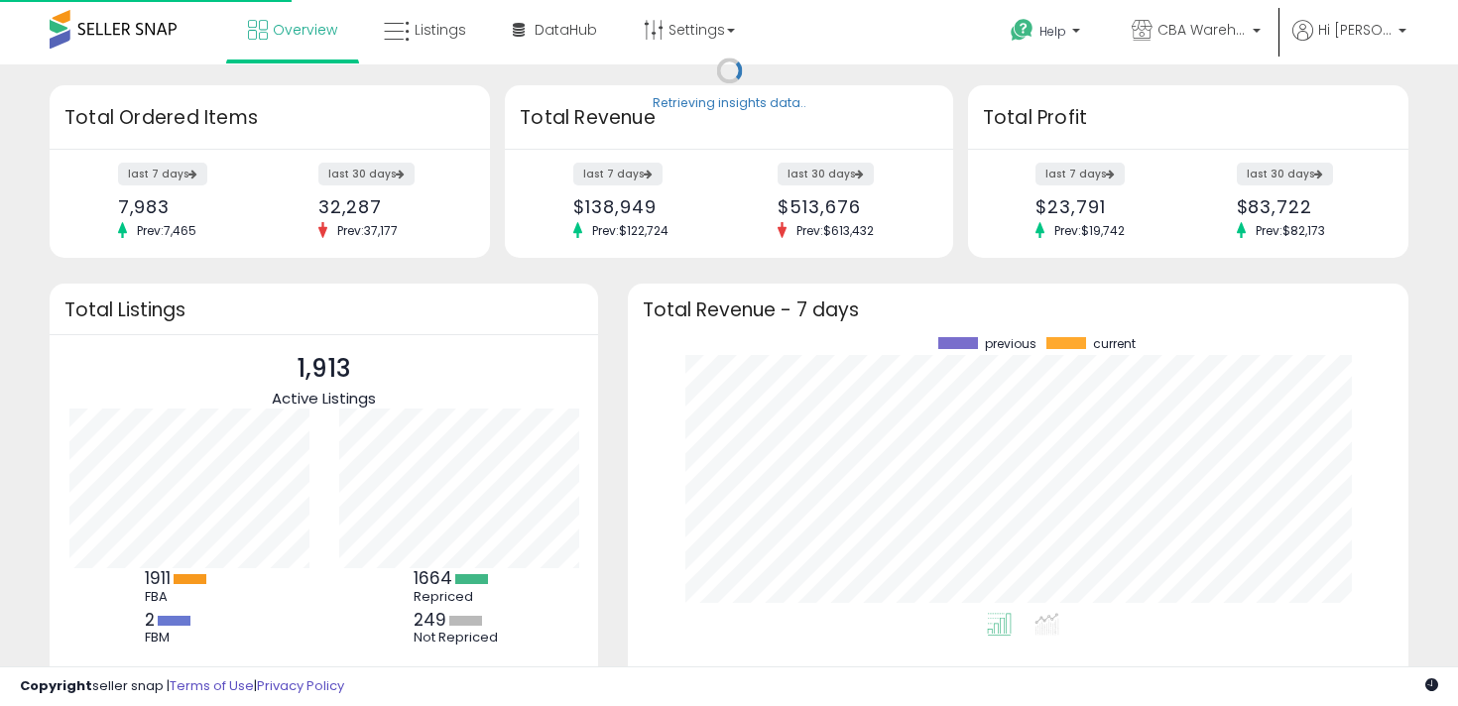  Describe the element at coordinates (1305, 206) in the screenshot. I see `div: $83,722` at that location.